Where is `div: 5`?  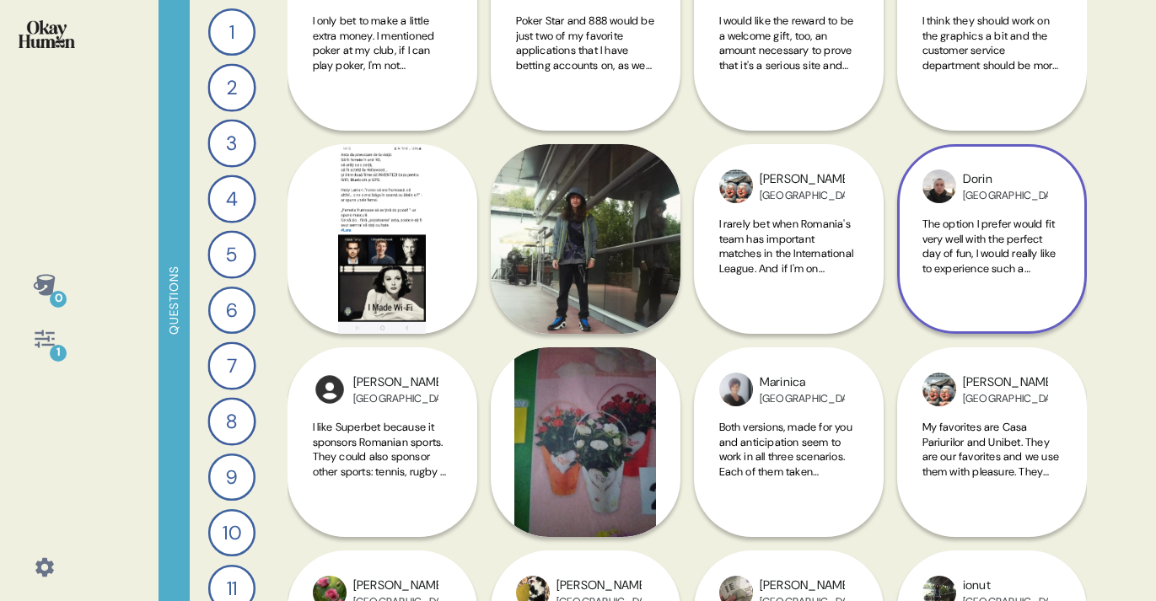 div: 5 is located at coordinates (231, 254).